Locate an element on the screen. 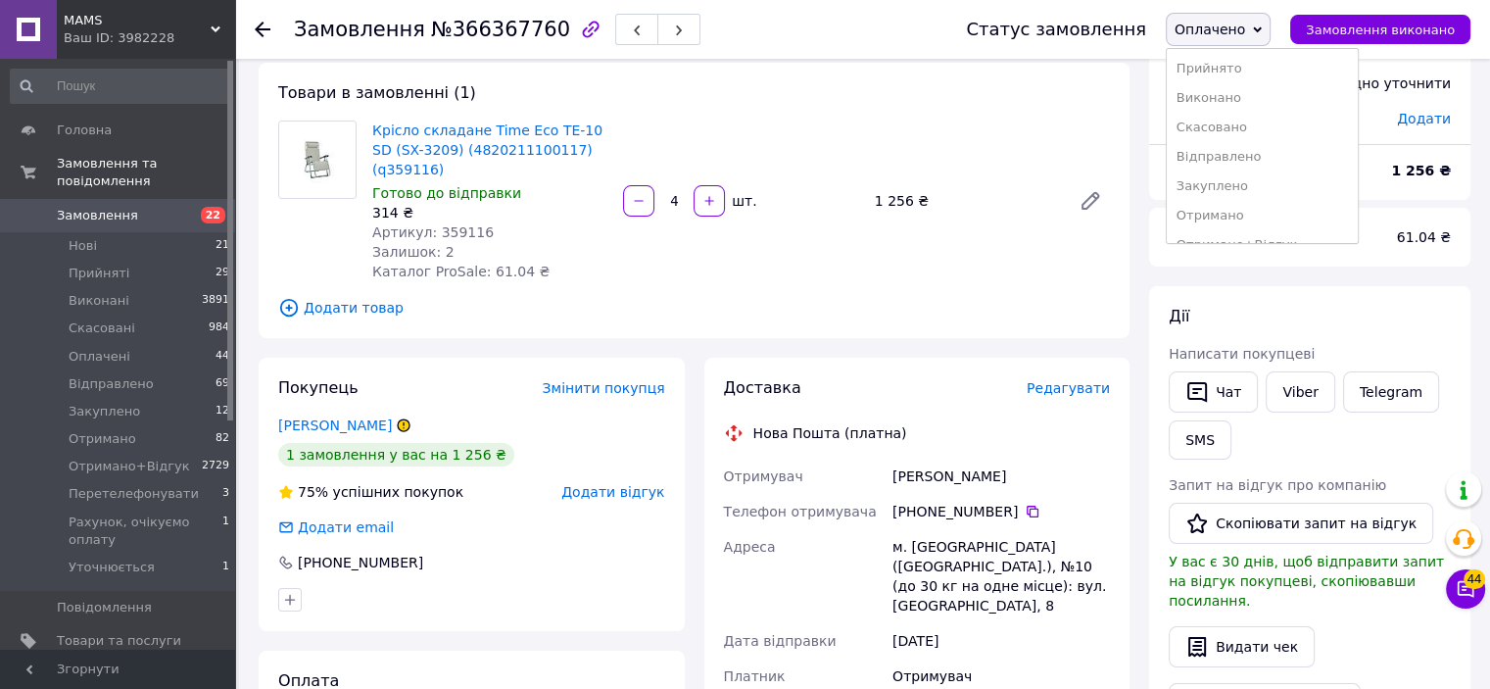 The image size is (1490, 689). span: Скасовані is located at coordinates (102, 328).